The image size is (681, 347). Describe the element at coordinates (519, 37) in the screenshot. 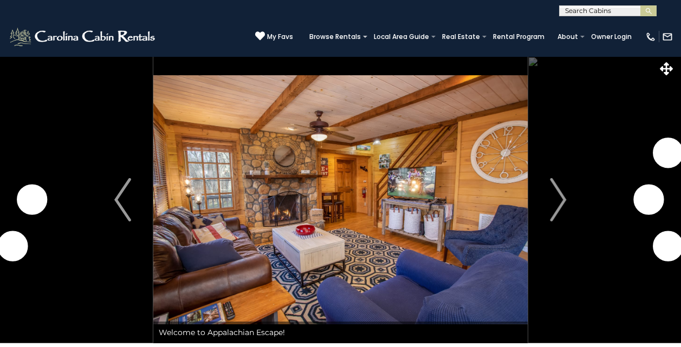

I see `a: Rental Program` at that location.